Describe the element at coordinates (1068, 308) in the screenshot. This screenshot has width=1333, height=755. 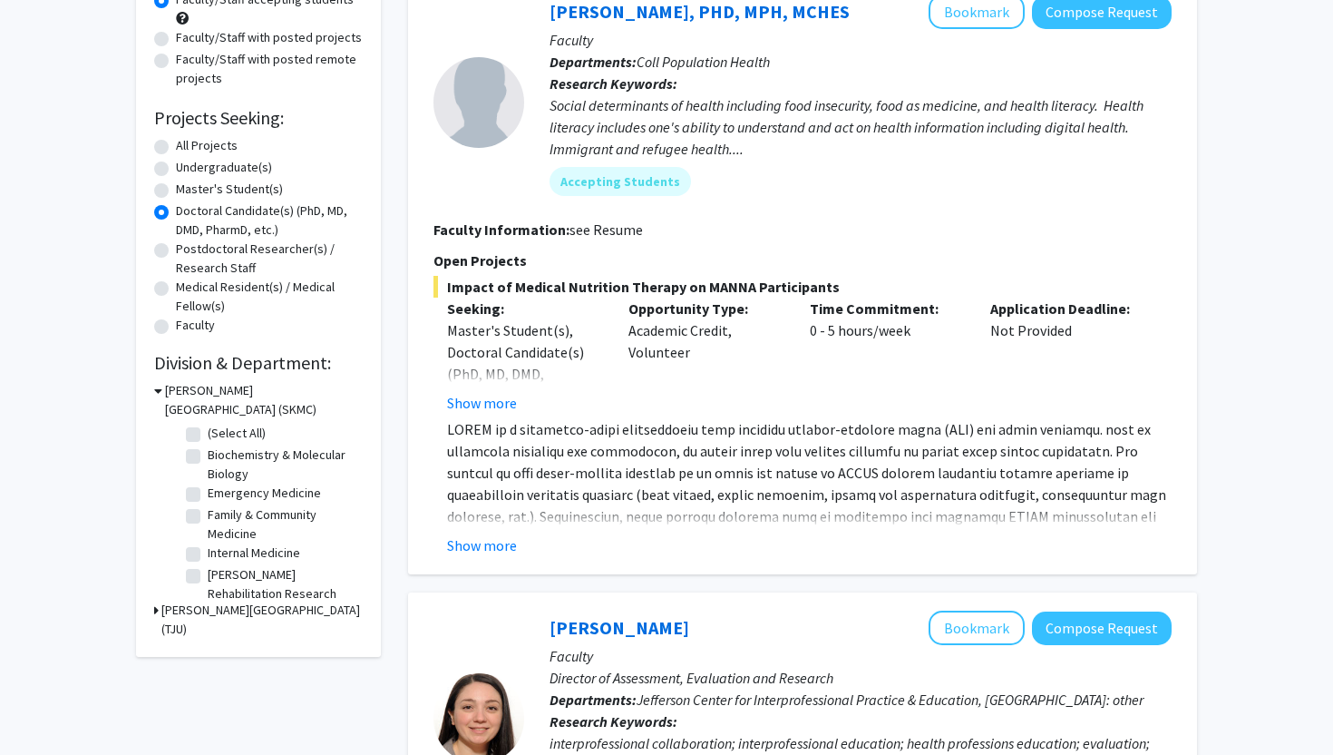
I see `p: Application Deadline:` at that location.